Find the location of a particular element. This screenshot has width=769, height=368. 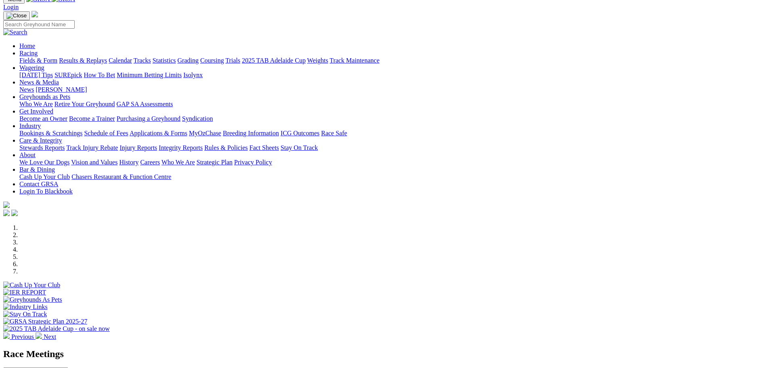

a: Syndication is located at coordinates (197, 118).